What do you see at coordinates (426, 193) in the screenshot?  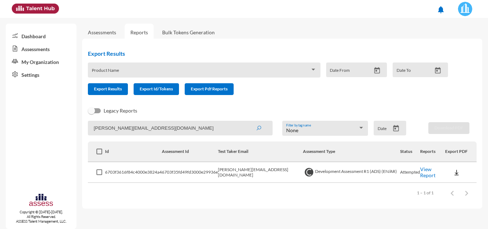 I see `div: 1 – 1 of 1` at bounding box center [426, 193].